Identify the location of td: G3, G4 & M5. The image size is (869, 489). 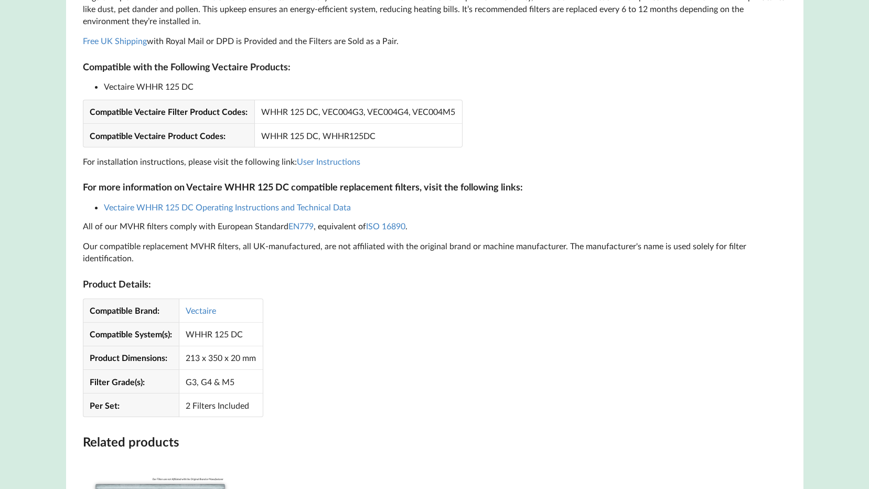
(221, 381).